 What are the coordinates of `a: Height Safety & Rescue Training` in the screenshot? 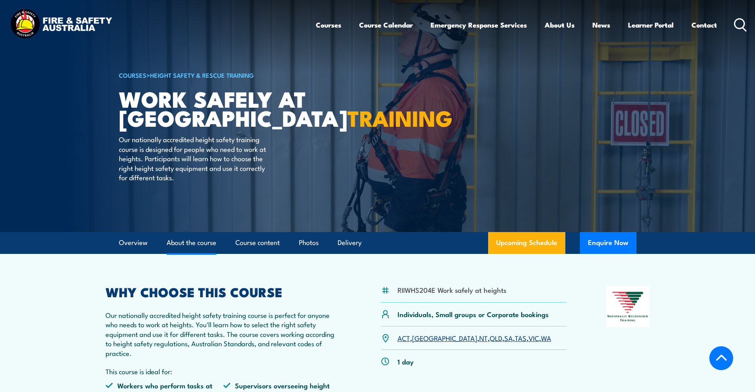 It's located at (202, 75).